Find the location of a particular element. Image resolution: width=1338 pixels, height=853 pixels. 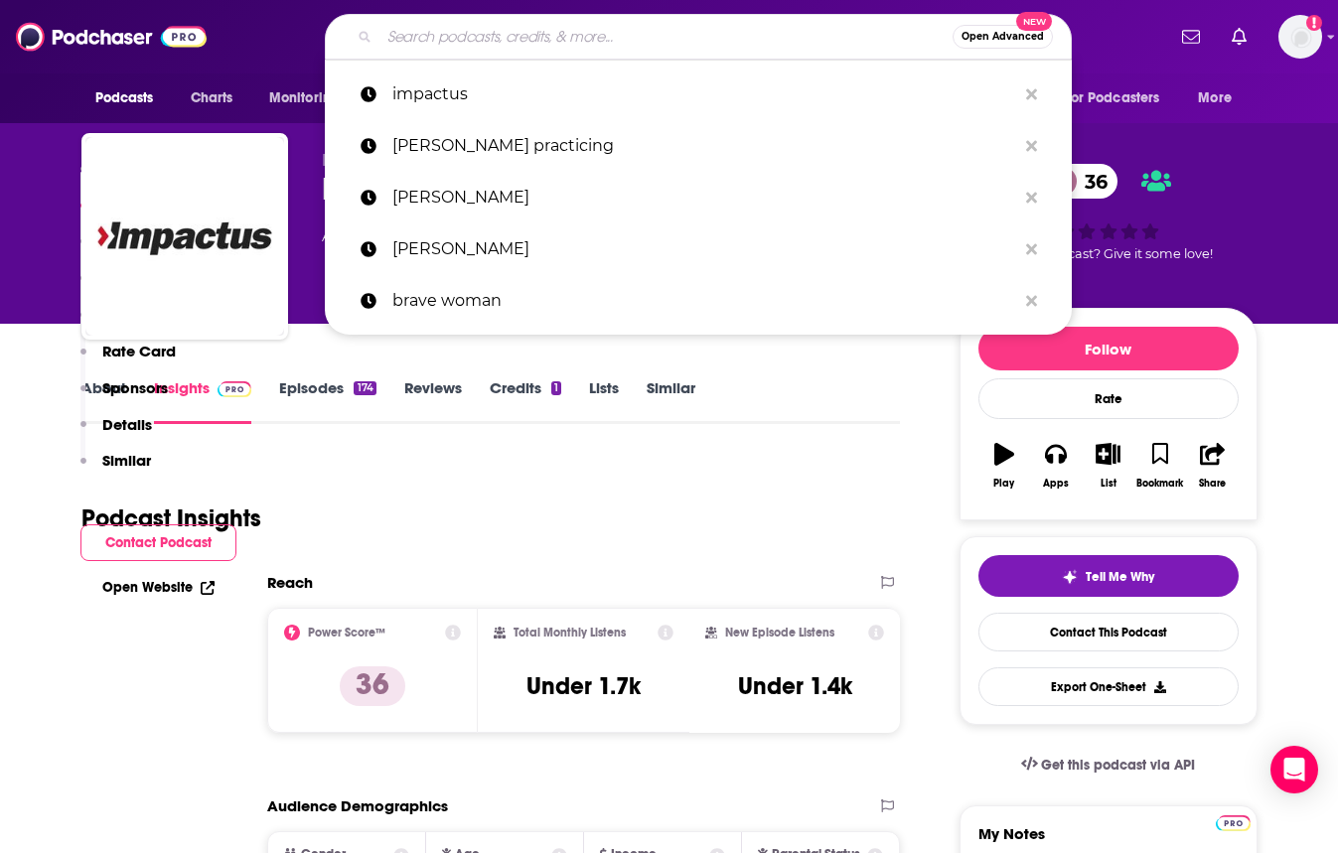

a: Podchaser - Follow, Share and Rate Podcasts is located at coordinates (111, 37).